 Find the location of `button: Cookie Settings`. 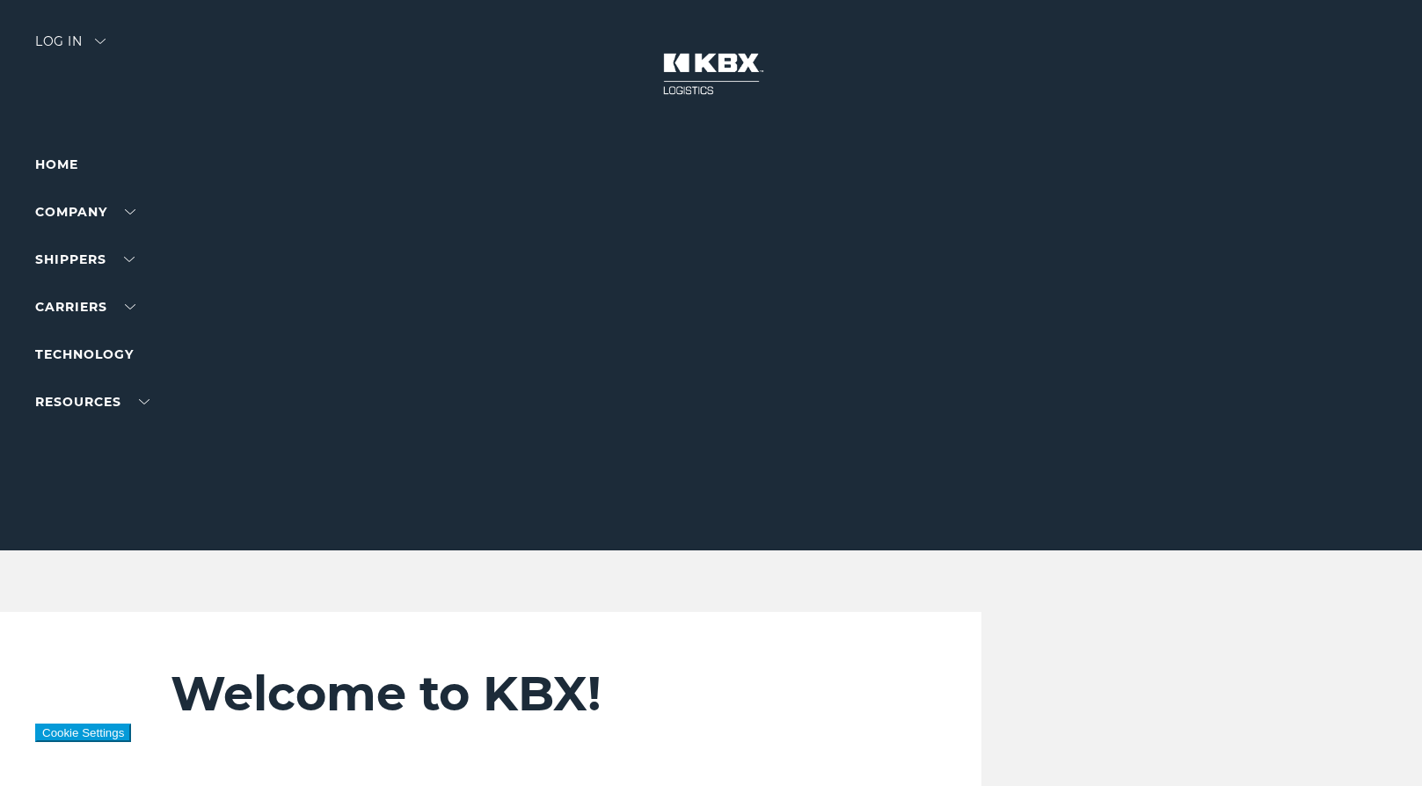

button: Cookie Settings is located at coordinates (83, 732).